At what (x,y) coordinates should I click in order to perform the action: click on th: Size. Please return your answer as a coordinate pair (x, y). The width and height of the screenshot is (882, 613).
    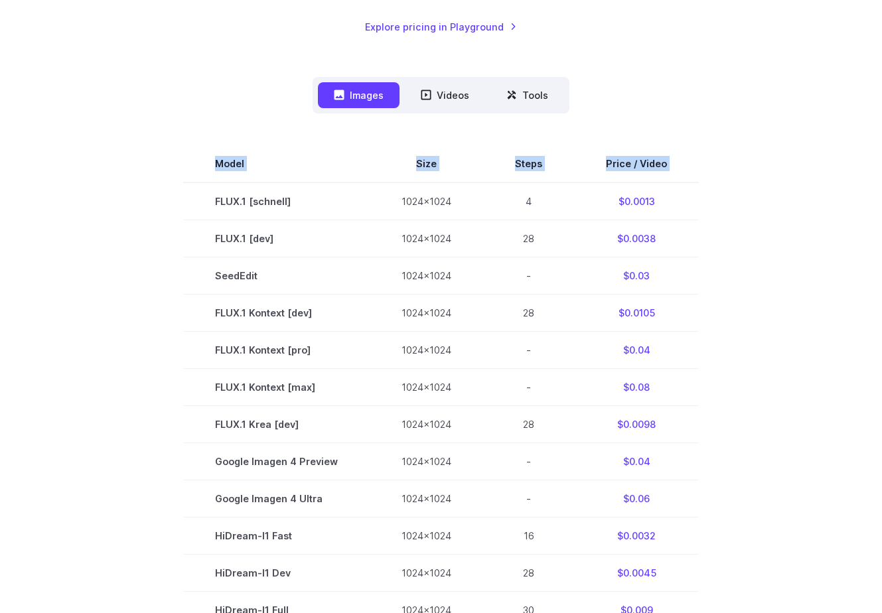
    Looking at the image, I should click on (426, 164).